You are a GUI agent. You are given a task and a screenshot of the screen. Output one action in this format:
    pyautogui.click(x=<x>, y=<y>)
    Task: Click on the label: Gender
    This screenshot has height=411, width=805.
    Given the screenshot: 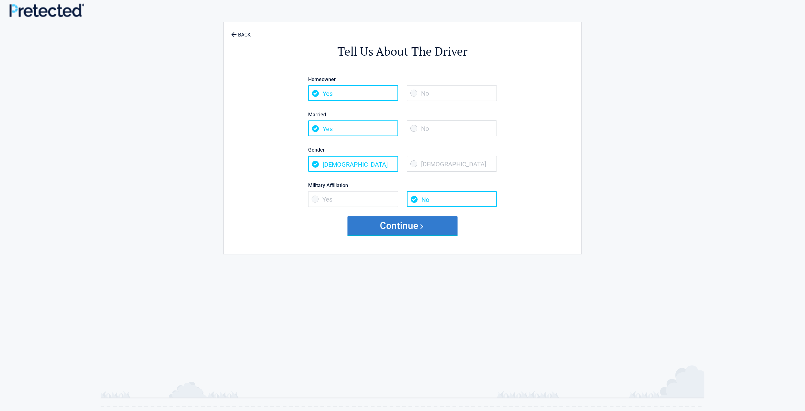 What is the action you would take?
    pyautogui.click(x=402, y=150)
    